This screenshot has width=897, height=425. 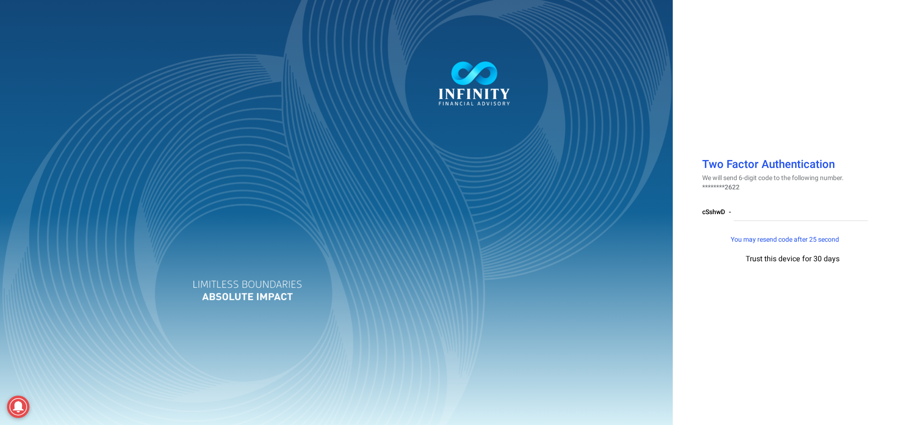 I want to click on span: cSshwD, so click(x=713, y=212).